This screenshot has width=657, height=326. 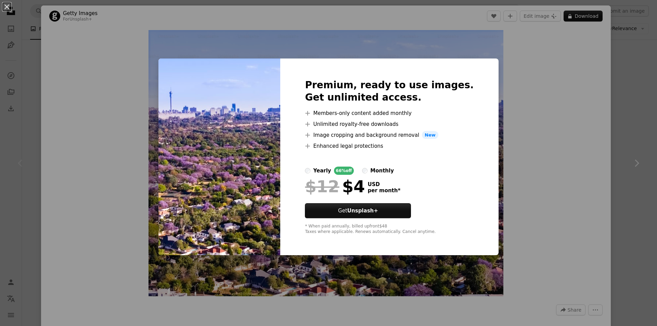 I want to click on li: Members-only content added monthly, so click(x=389, y=113).